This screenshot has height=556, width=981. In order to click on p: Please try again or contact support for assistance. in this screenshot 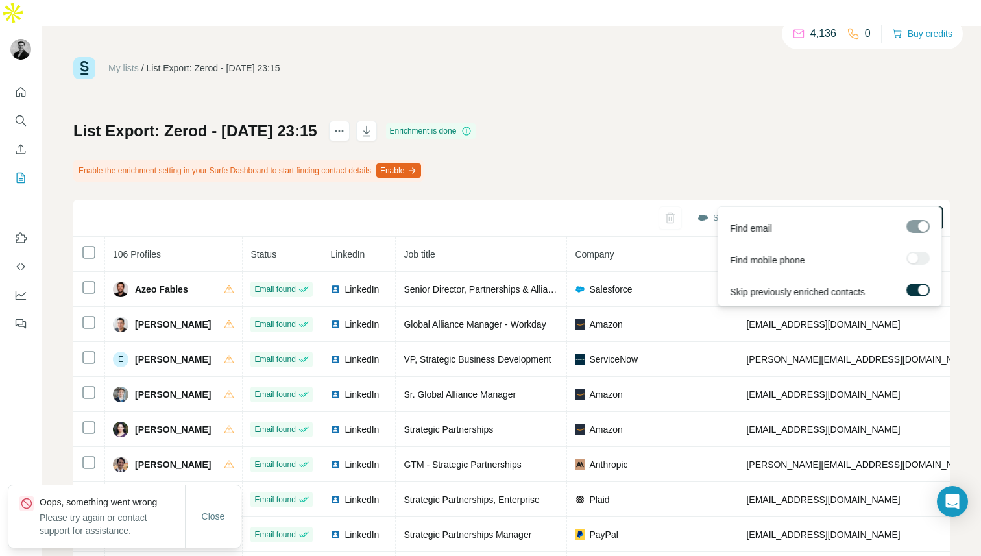, I will do `click(112, 524)`.